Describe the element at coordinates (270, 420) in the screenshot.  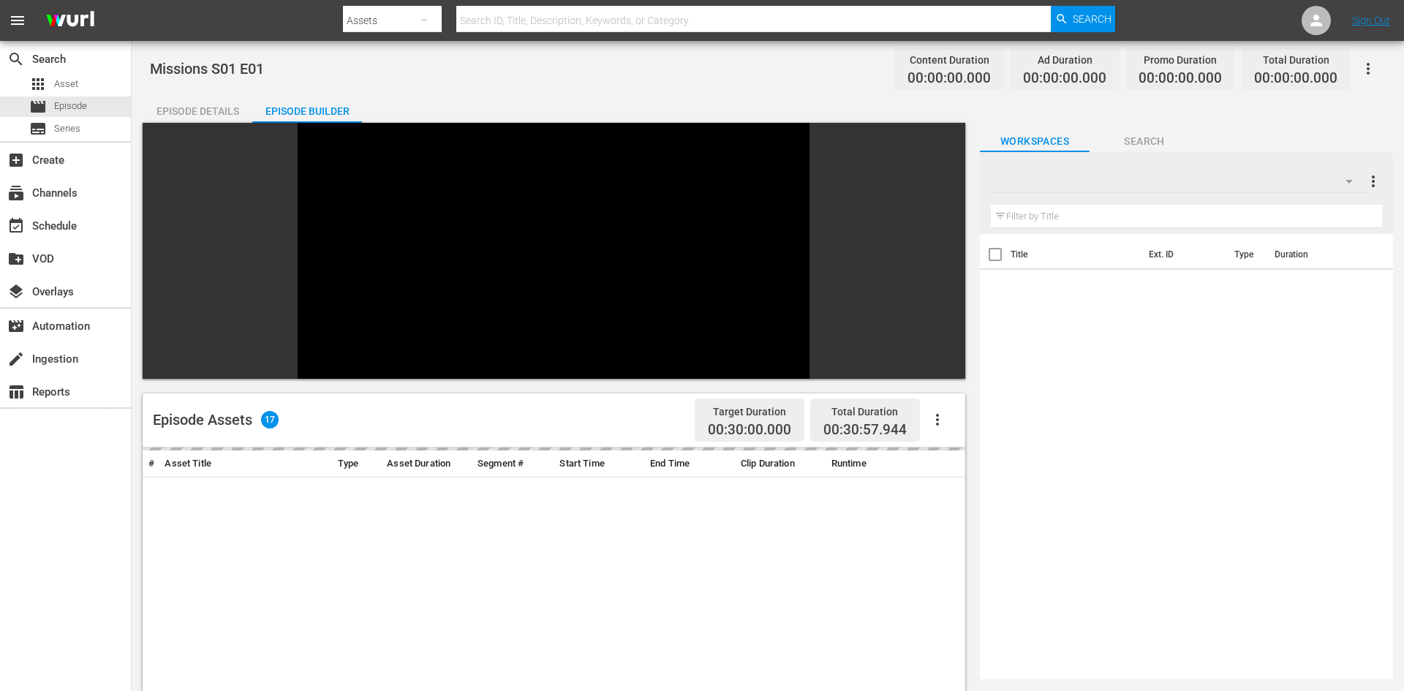
I see `span: 17` at that location.